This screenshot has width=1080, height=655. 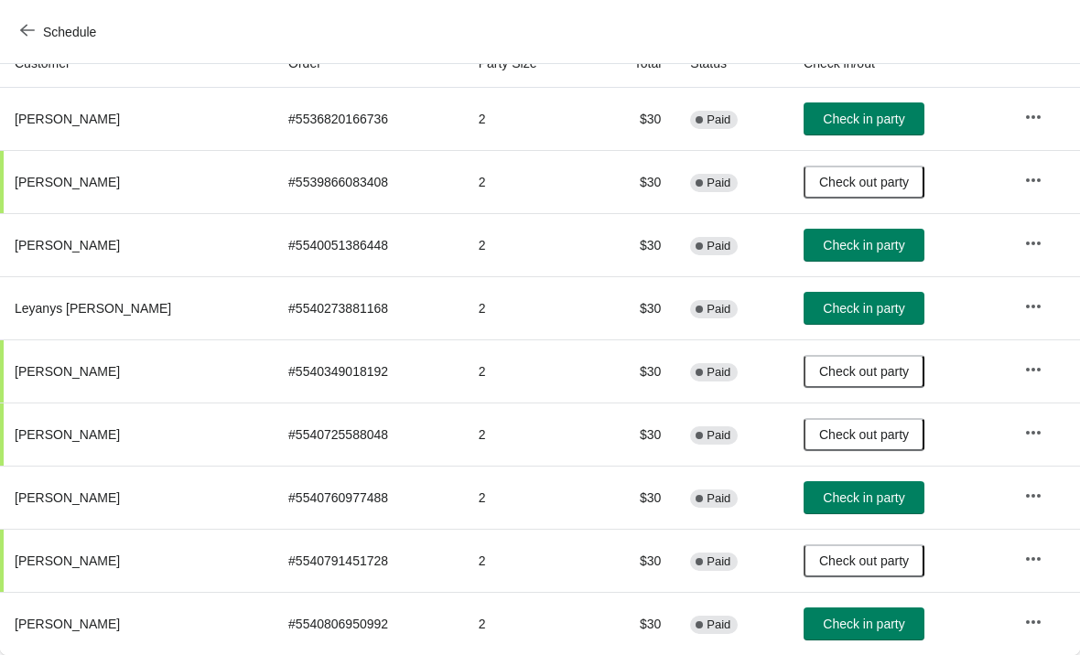 I want to click on td: # 5540760977488, so click(x=369, y=497).